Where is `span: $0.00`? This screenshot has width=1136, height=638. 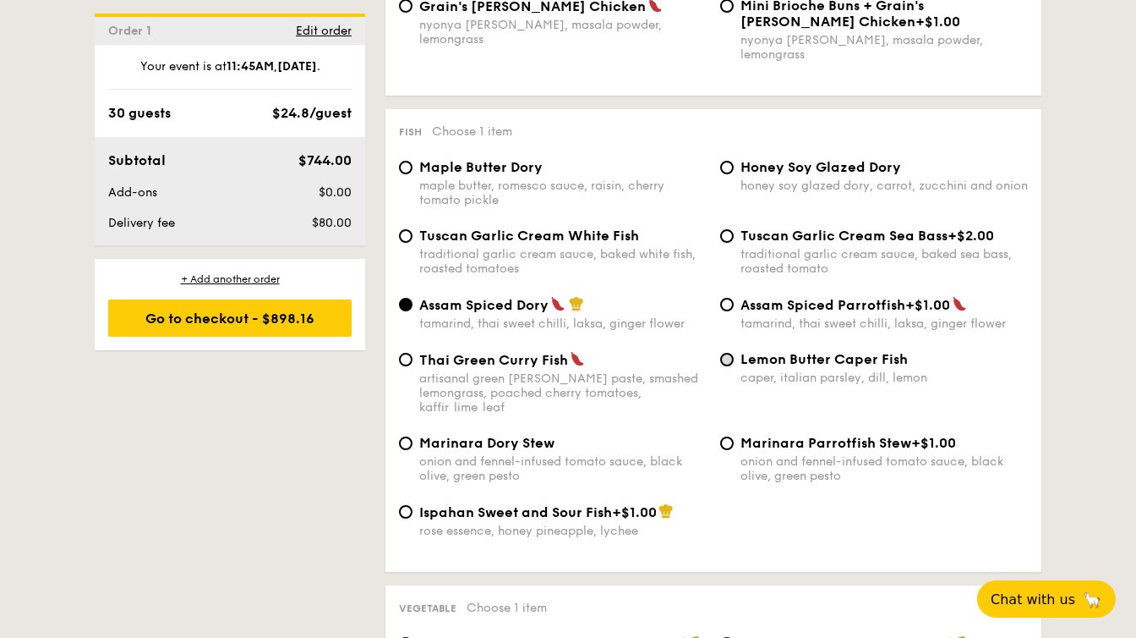
span: $0.00 is located at coordinates (335, 192).